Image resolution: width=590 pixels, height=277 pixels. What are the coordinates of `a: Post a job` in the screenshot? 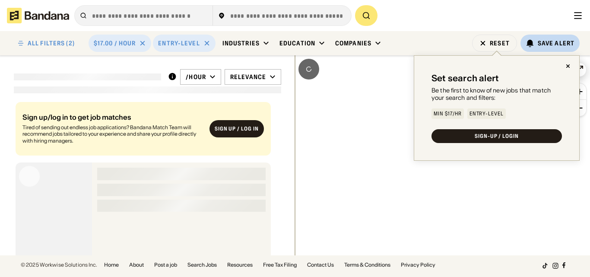 It's located at (165, 265).